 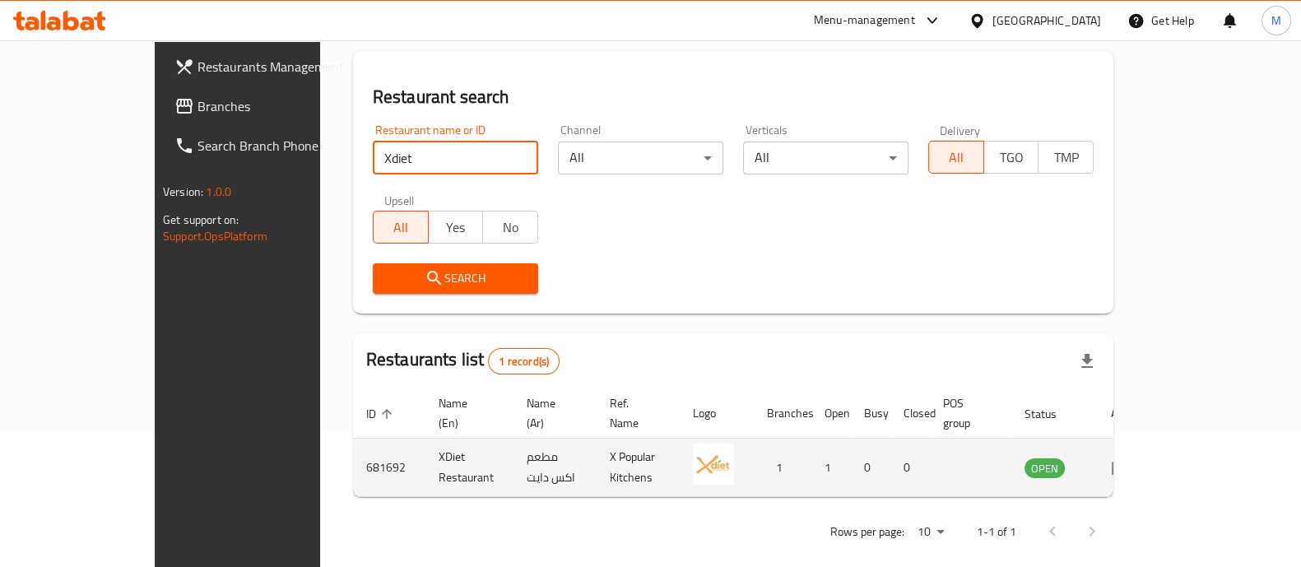 What do you see at coordinates (278, 67) in the screenshot?
I see `span: Restaurants Management` at bounding box center [278, 67].